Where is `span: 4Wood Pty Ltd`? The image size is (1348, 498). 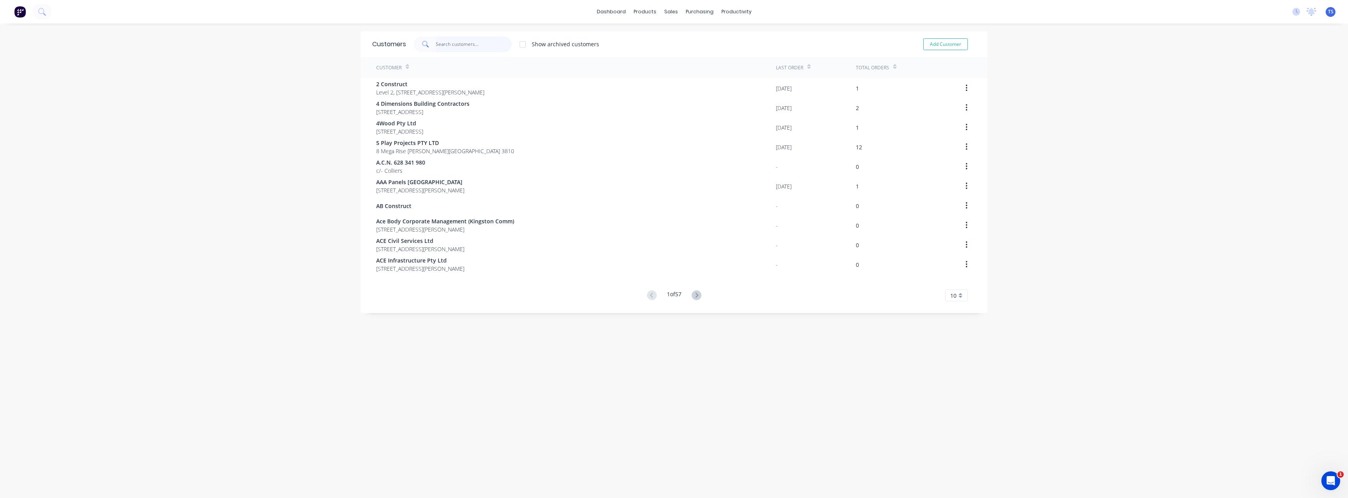 span: 4Wood Pty Ltd is located at coordinates (400, 123).